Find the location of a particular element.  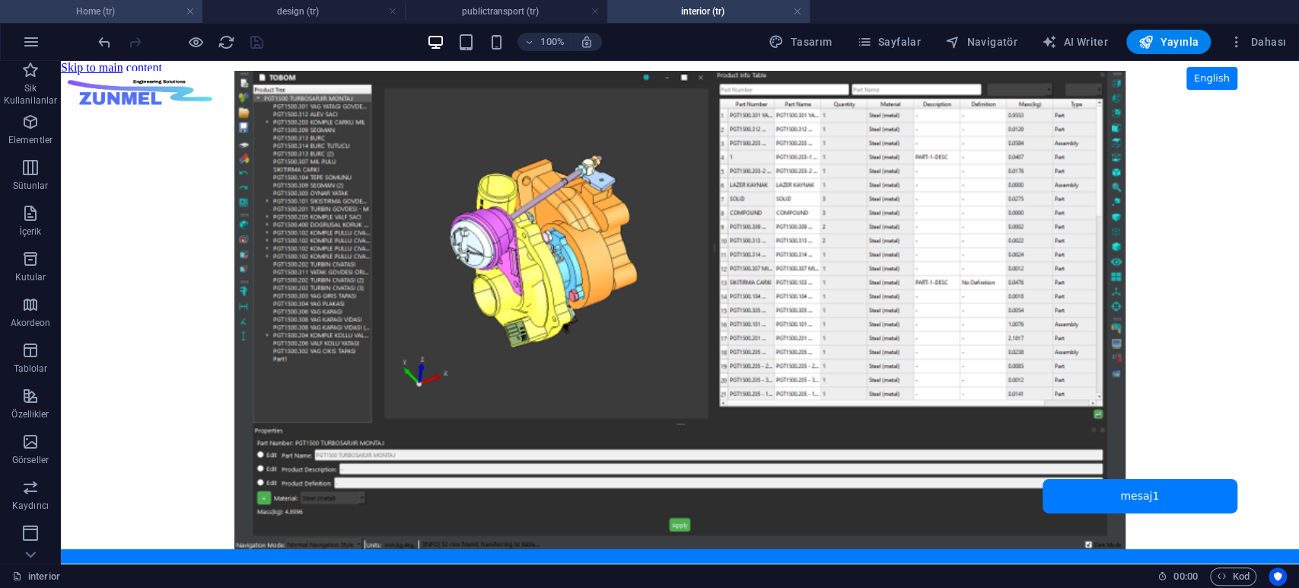

button: Sayfalar is located at coordinates (888, 42).